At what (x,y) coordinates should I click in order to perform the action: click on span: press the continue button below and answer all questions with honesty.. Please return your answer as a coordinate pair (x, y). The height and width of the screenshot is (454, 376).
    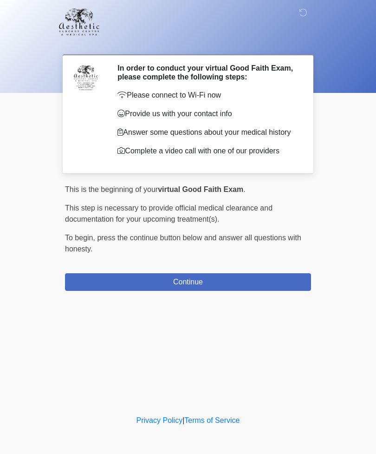
    Looking at the image, I should click on (183, 243).